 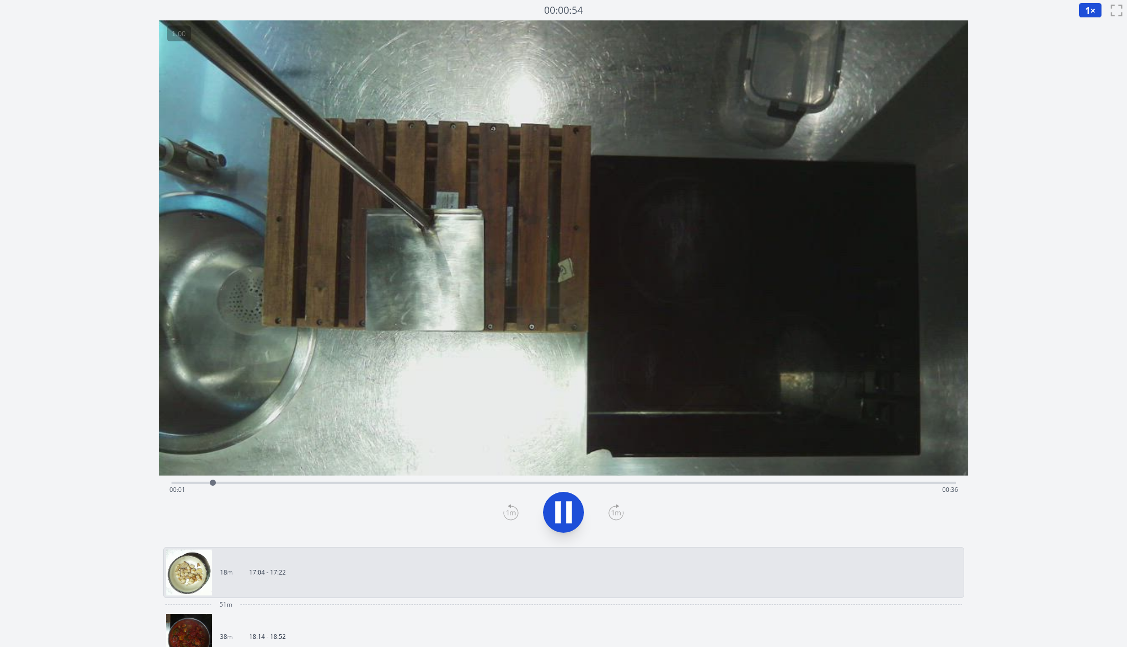 What do you see at coordinates (950, 489) in the screenshot?
I see `span: 00:36` at bounding box center [950, 489].